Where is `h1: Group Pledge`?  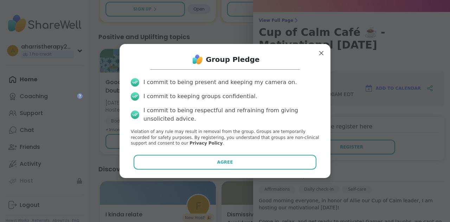
h1: Group Pledge is located at coordinates (233, 59).